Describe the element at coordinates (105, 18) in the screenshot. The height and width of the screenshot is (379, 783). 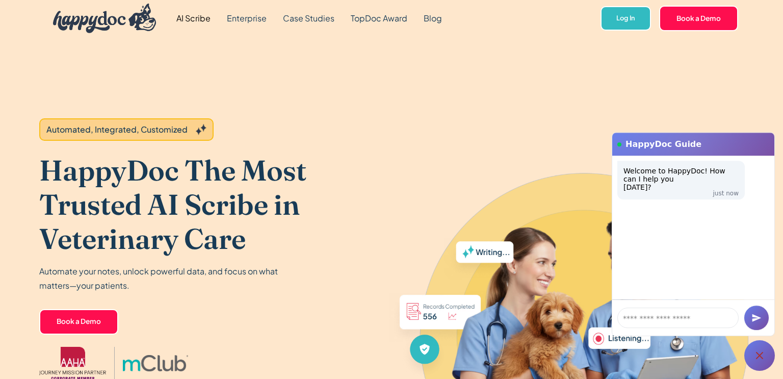
I see `img: HappyDoc Logo: A happy dog with his ear up, listening.` at that location.